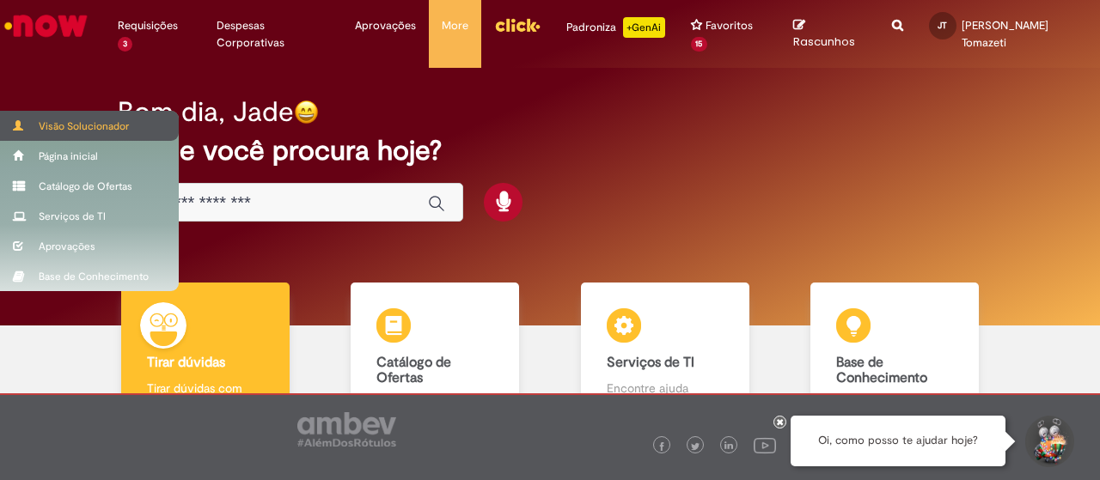  What do you see at coordinates (765, 445) in the screenshot?
I see `img: logo_footer_youtube.png` at bounding box center [765, 445].